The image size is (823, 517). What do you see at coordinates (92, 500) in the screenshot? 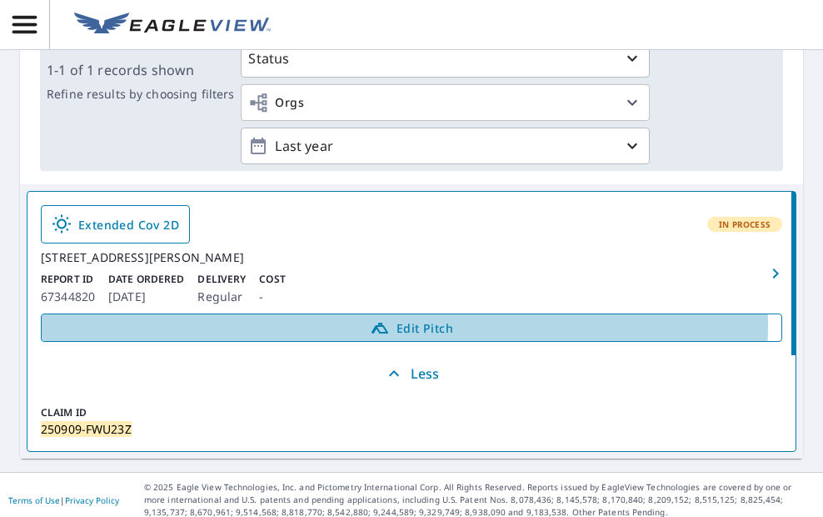
I see `a: Privacy Policy` at bounding box center [92, 500].